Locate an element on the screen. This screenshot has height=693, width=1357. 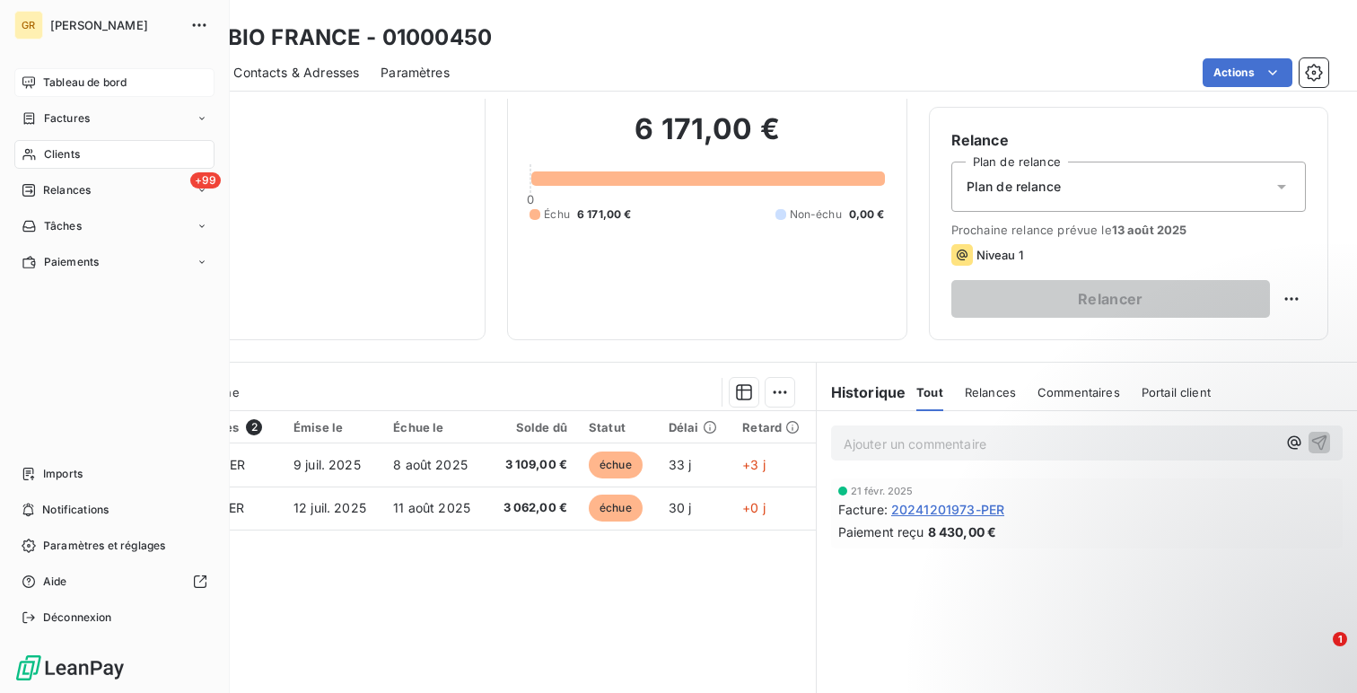
a: Aide is located at coordinates (114, 582).